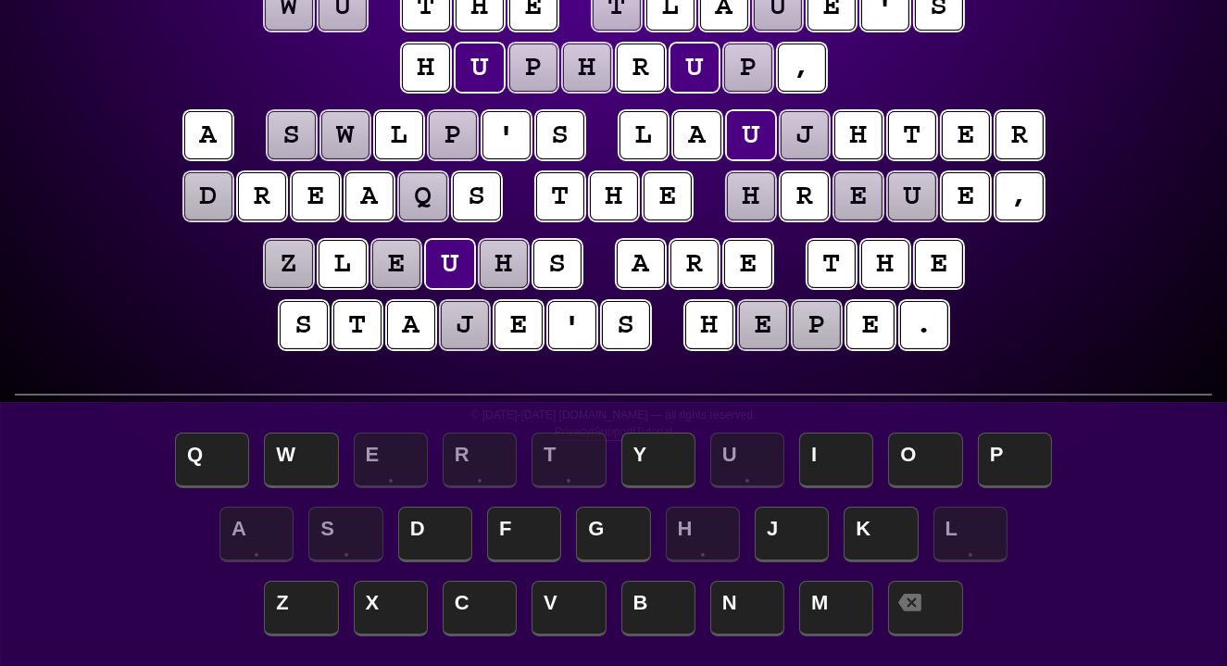  I want to click on puzzle-tile: d, so click(208, 196).